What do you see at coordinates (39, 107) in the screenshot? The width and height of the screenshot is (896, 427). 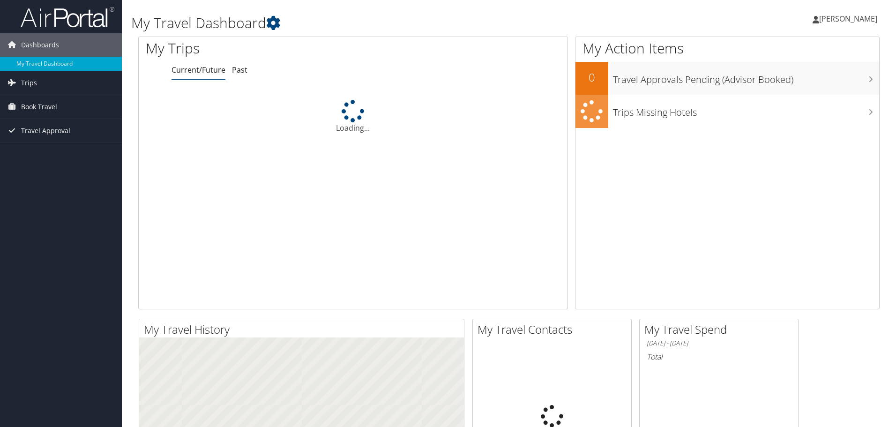 I see `span: Book Travel` at bounding box center [39, 107].